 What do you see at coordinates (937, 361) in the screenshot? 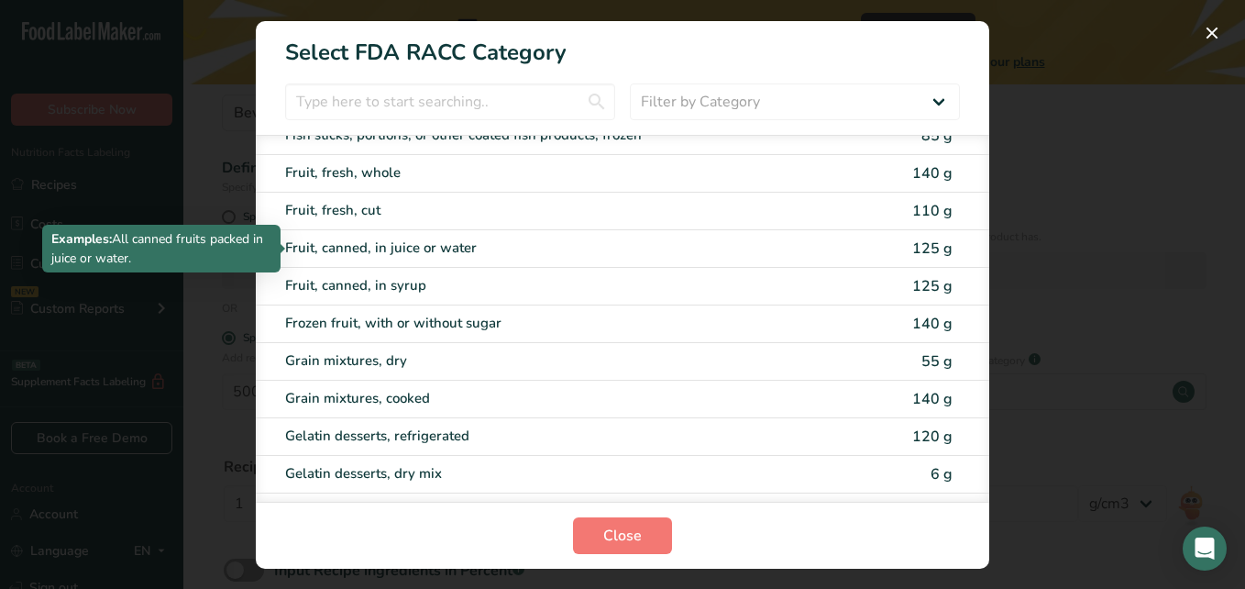
I see `span: 55 g` at bounding box center [937, 361].